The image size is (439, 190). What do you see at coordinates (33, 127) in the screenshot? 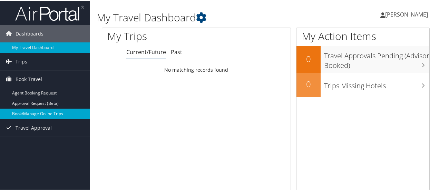
I see `span: Travel Approval` at bounding box center [33, 127].